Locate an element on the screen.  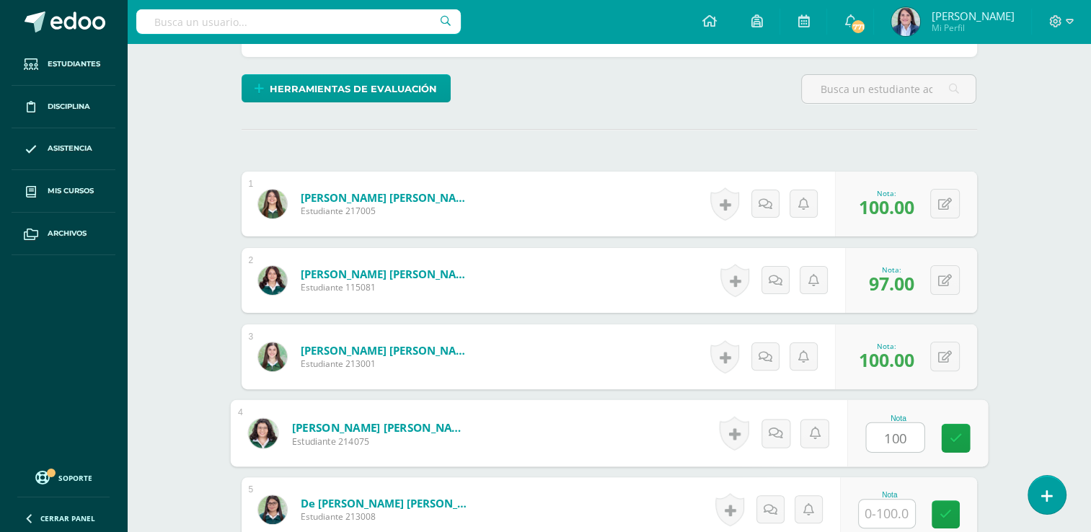
span: Estudiantes is located at coordinates (74, 64).